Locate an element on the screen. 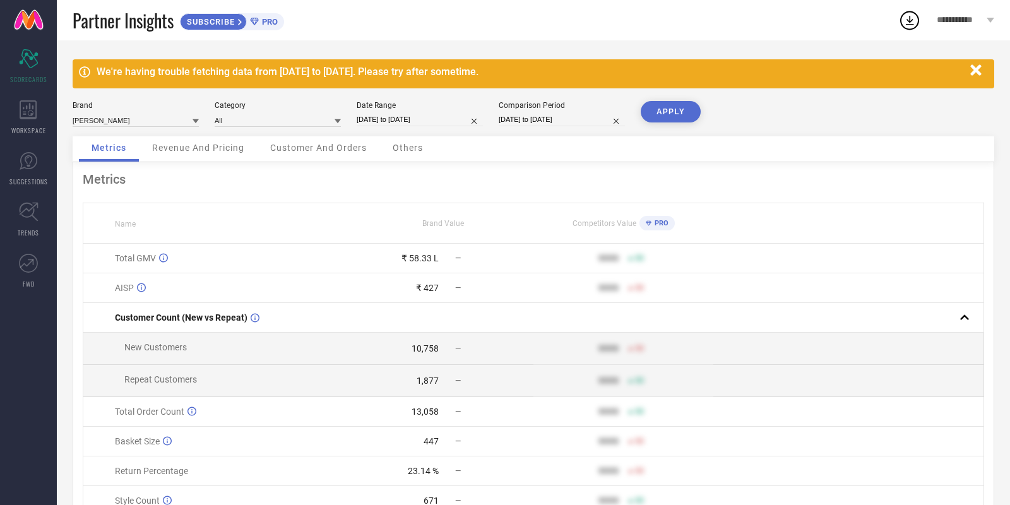 This screenshot has height=505, width=1010. a: SUBSCRIBEPRO is located at coordinates (232, 20).